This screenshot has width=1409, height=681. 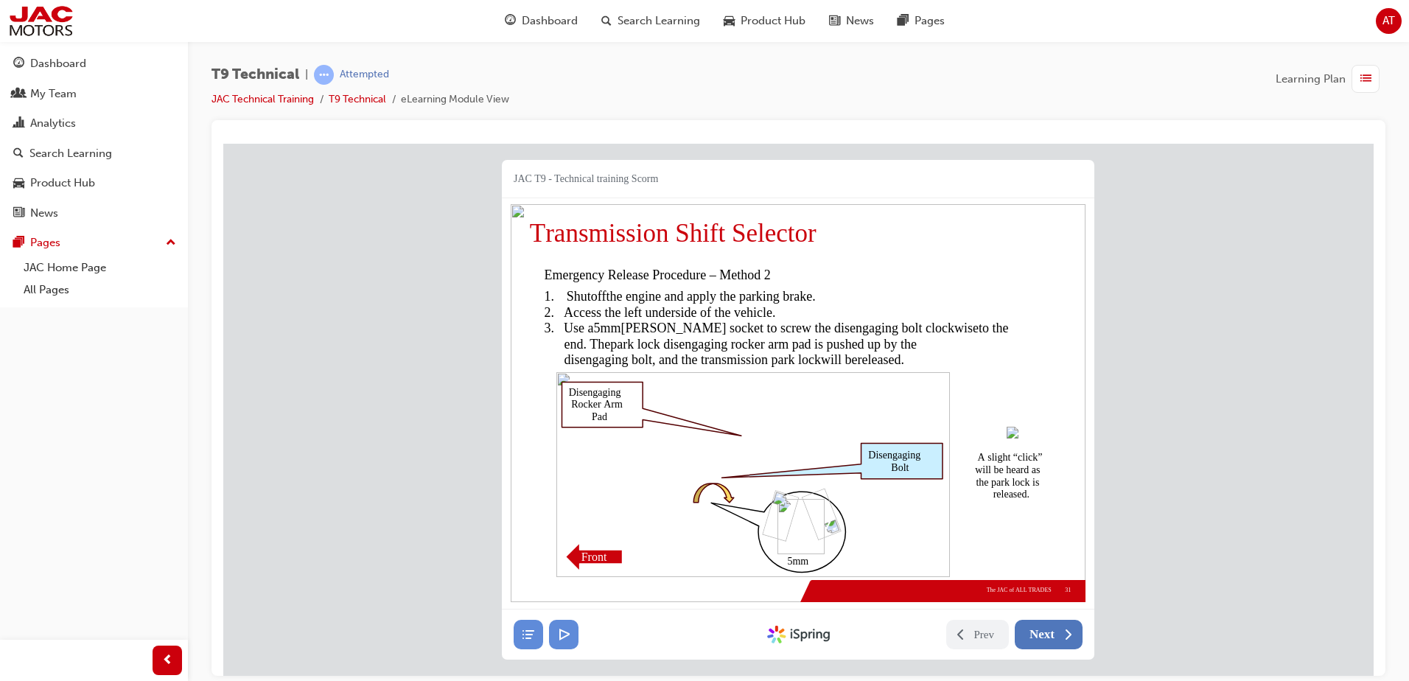 What do you see at coordinates (371, 413) in the screenshot?
I see `span: Front` at bounding box center [371, 413].